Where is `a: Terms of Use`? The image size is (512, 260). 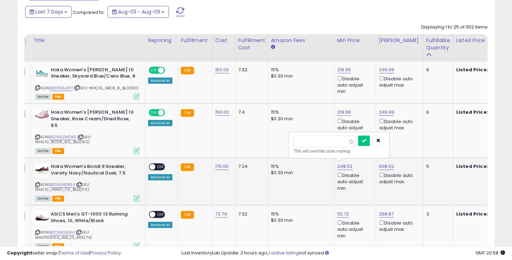
a: Terms of Use is located at coordinates (74, 253).